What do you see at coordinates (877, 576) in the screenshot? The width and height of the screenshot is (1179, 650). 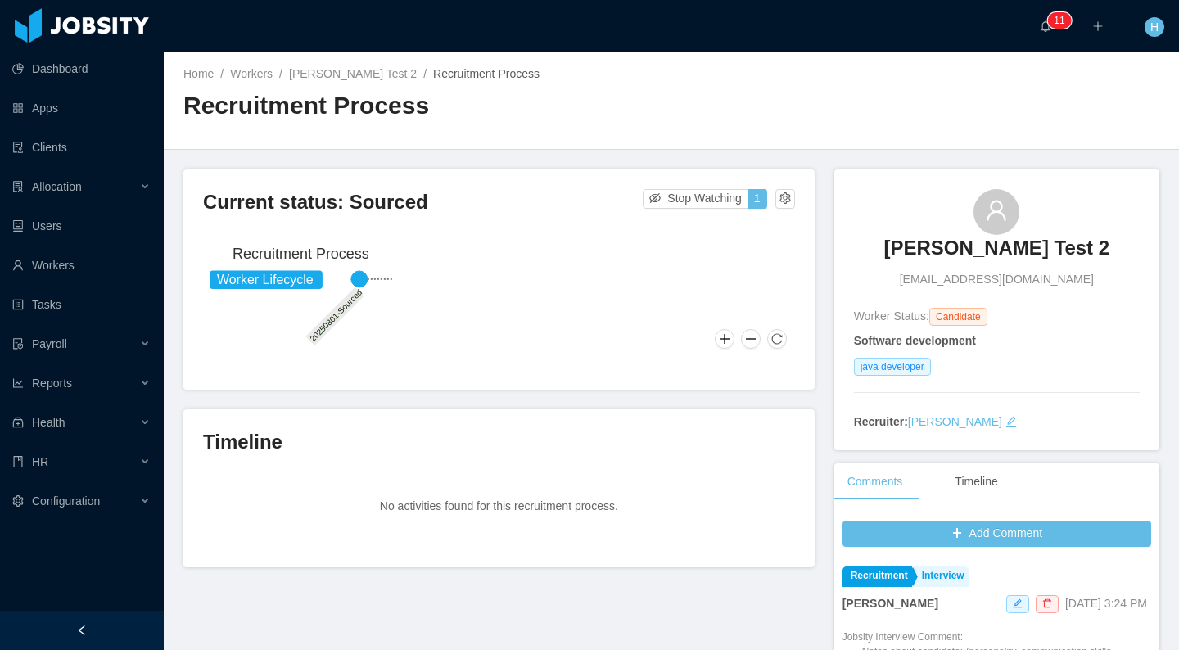 I see `a: Recruitment` at bounding box center [877, 576].